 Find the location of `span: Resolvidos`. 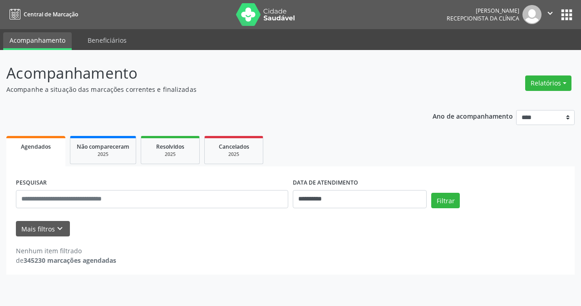

span: Resolvidos is located at coordinates (170, 146).